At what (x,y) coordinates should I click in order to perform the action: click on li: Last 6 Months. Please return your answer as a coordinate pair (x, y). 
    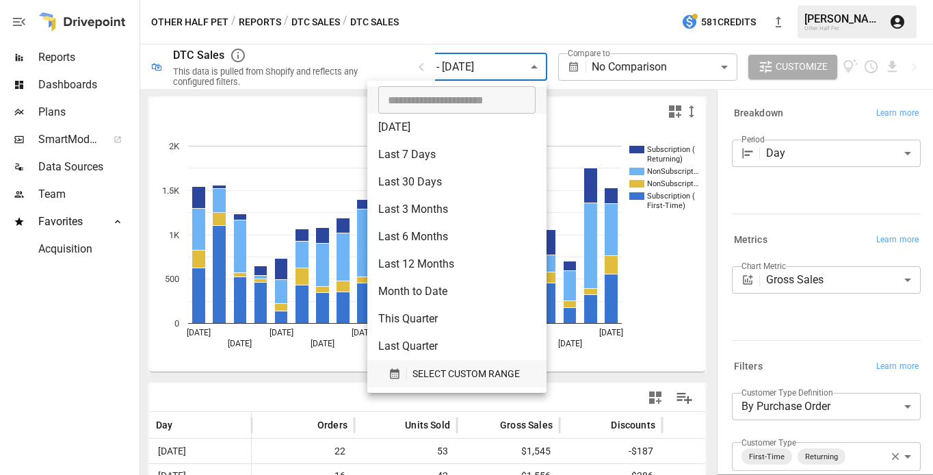
    Looking at the image, I should click on (457, 237).